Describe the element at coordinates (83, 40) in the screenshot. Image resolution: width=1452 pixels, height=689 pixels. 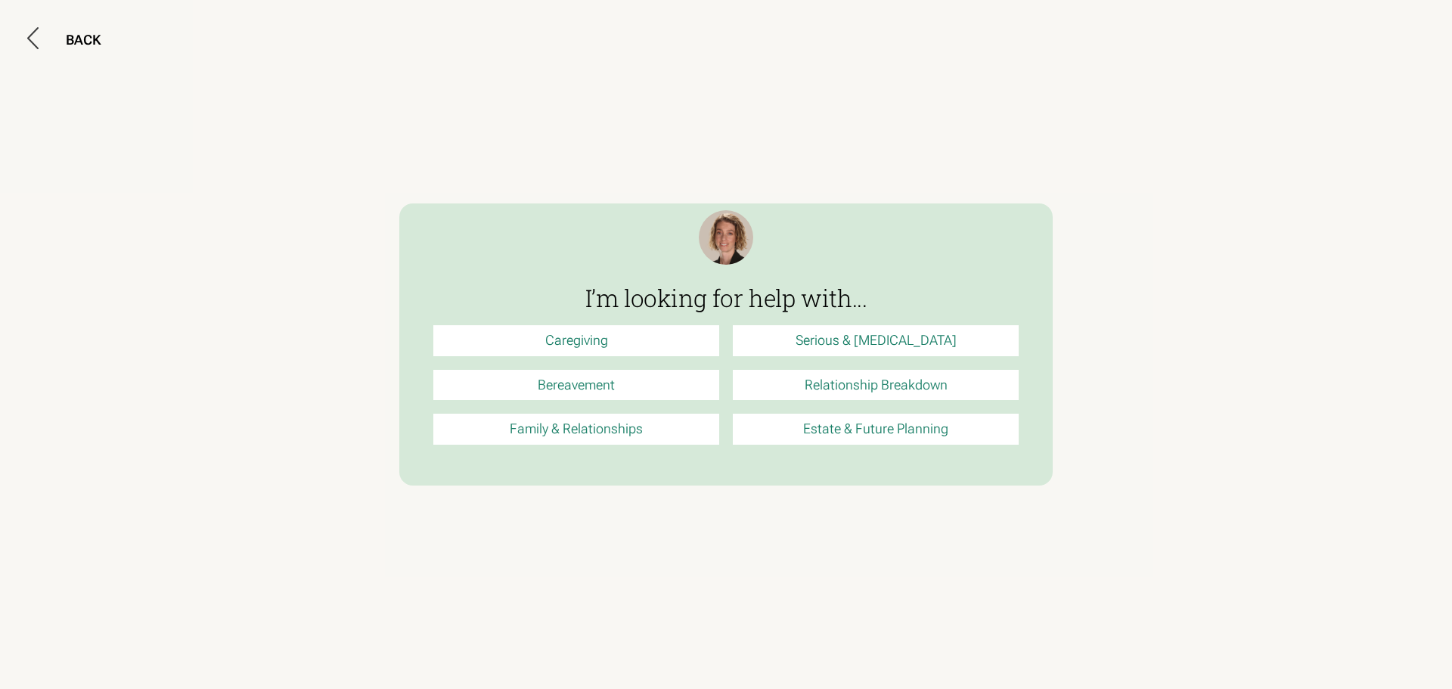
I see `div: BACK` at that location.